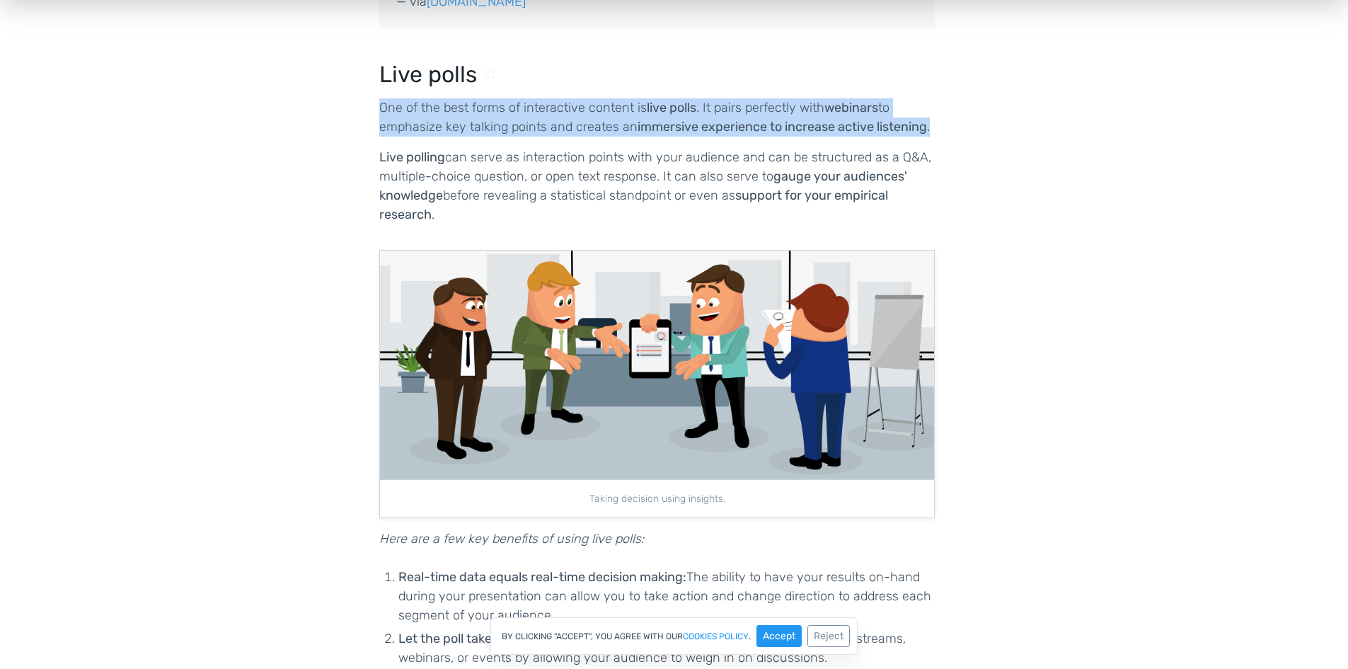 Image resolution: width=1348 pixels, height=669 pixels. I want to click on em: Here are a few key benefits of using live polls:, so click(512, 539).